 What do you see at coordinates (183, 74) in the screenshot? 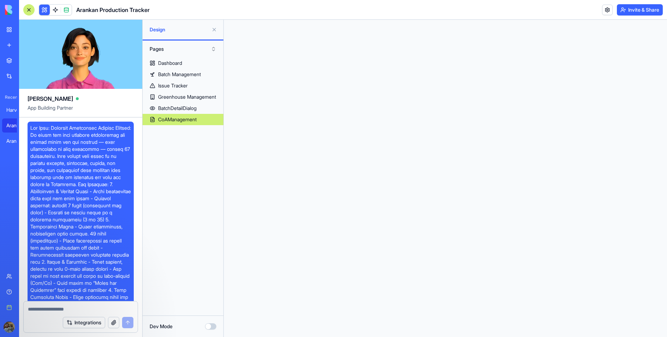
I see `a: Batch Management` at bounding box center [183, 74].